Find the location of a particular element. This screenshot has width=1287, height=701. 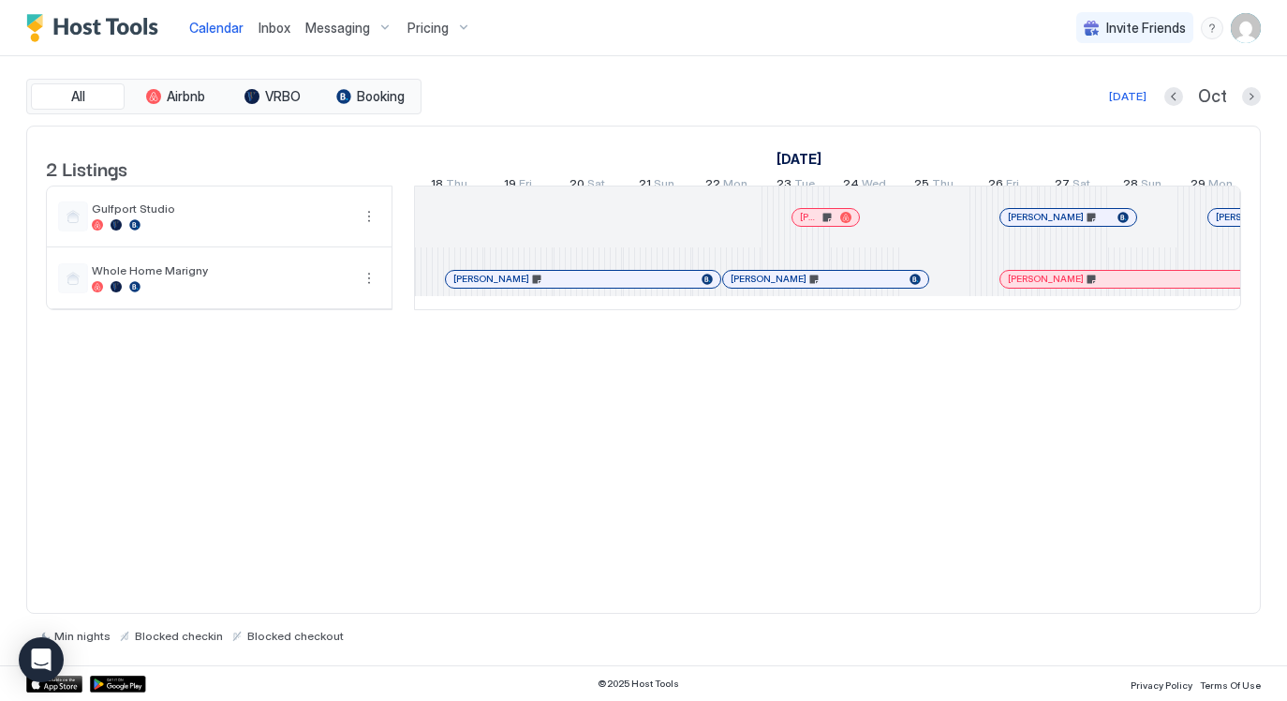

span: Blocked checkout is located at coordinates (295, 635).